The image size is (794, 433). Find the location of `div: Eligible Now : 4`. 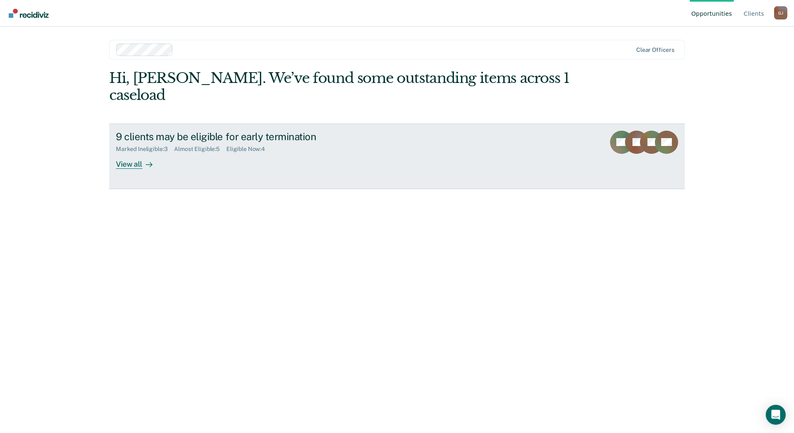

div: Eligible Now : 4 is located at coordinates (249, 149).